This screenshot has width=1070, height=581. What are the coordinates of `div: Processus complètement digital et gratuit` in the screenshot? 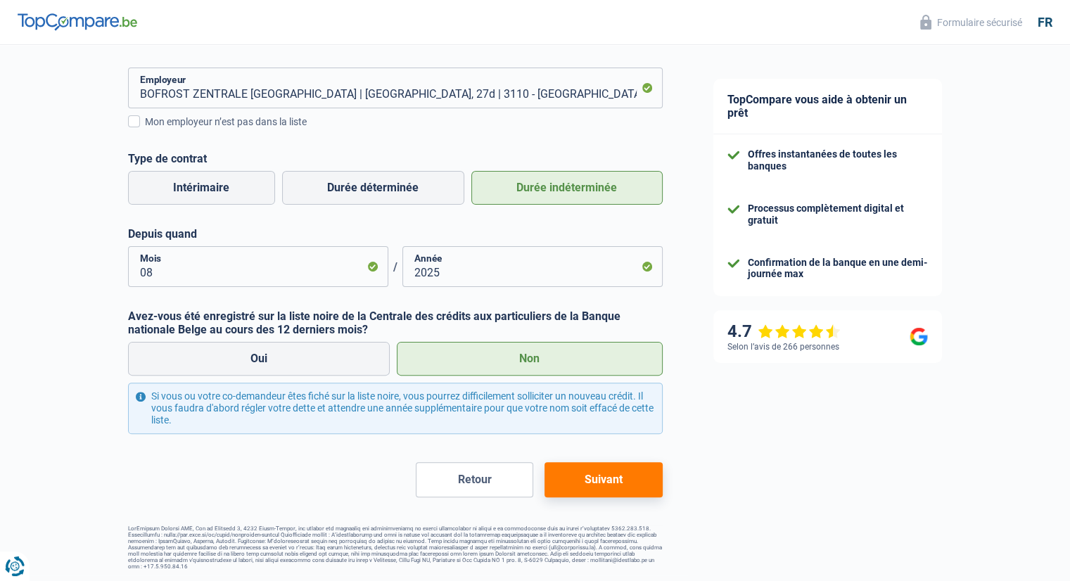 It's located at (838, 215).